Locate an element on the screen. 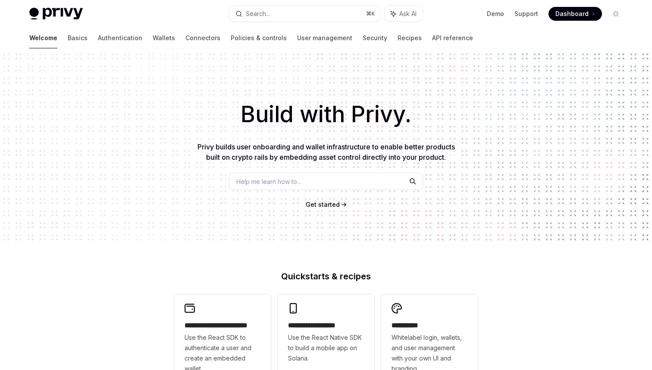  a: Wallets is located at coordinates (164, 38).